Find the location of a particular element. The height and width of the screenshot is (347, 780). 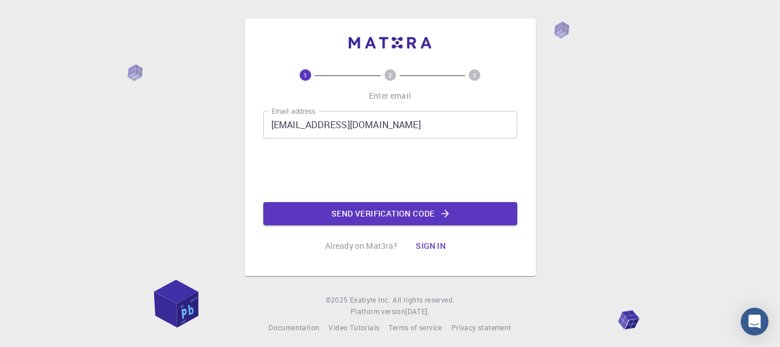

a: Documentation is located at coordinates (294, 328).